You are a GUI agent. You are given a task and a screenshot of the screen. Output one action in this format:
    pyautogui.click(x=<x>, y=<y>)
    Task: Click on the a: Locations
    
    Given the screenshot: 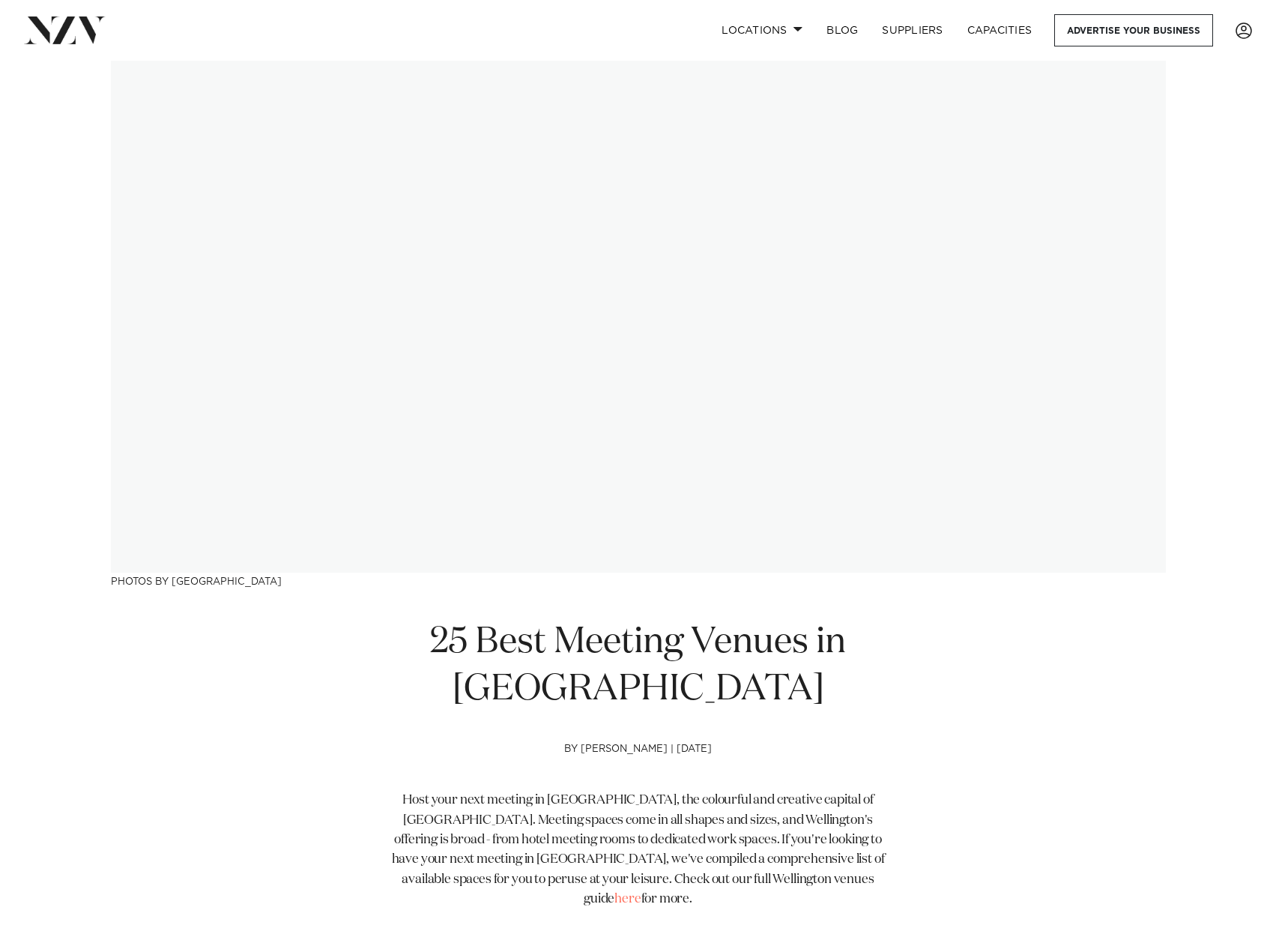 What is the action you would take?
    pyautogui.click(x=762, y=30)
    